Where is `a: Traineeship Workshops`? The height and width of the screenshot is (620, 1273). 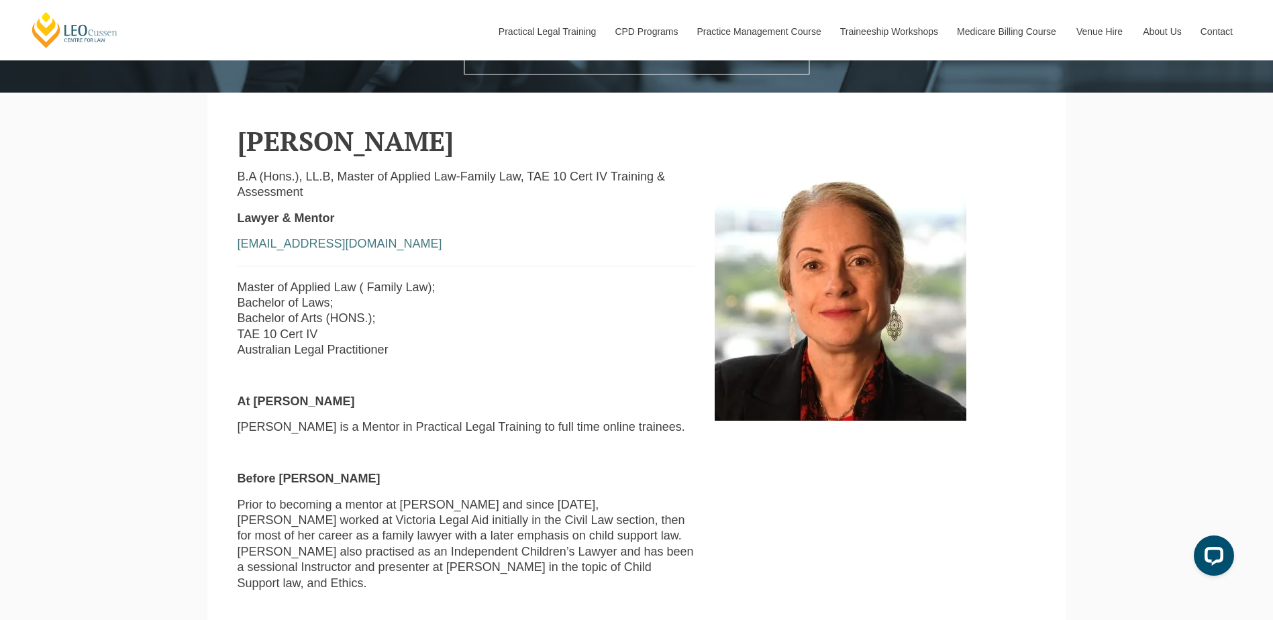
a: Traineeship Workshops is located at coordinates (888, 32).